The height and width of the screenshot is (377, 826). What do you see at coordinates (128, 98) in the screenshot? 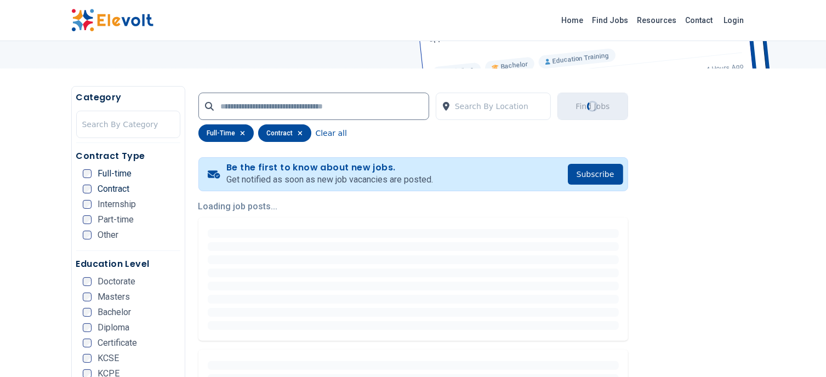
I see `h5: Category` at bounding box center [128, 98].